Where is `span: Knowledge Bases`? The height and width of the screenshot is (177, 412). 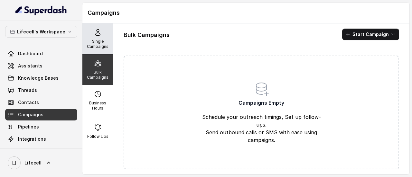
span: Knowledge Bases is located at coordinates (38, 78).